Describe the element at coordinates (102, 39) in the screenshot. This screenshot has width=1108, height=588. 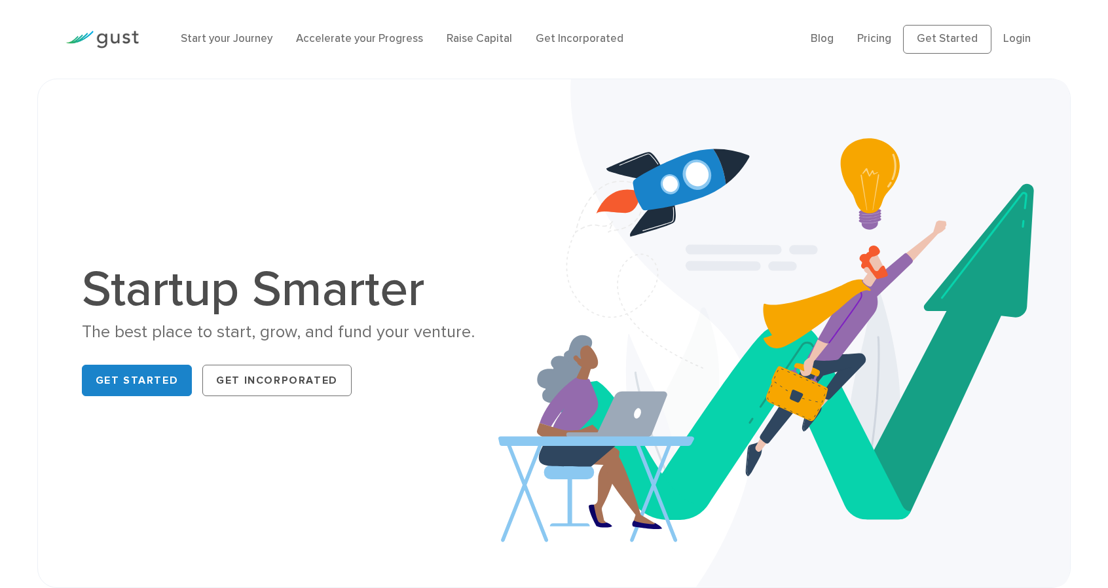
I see `img: Gust Logo` at that location.